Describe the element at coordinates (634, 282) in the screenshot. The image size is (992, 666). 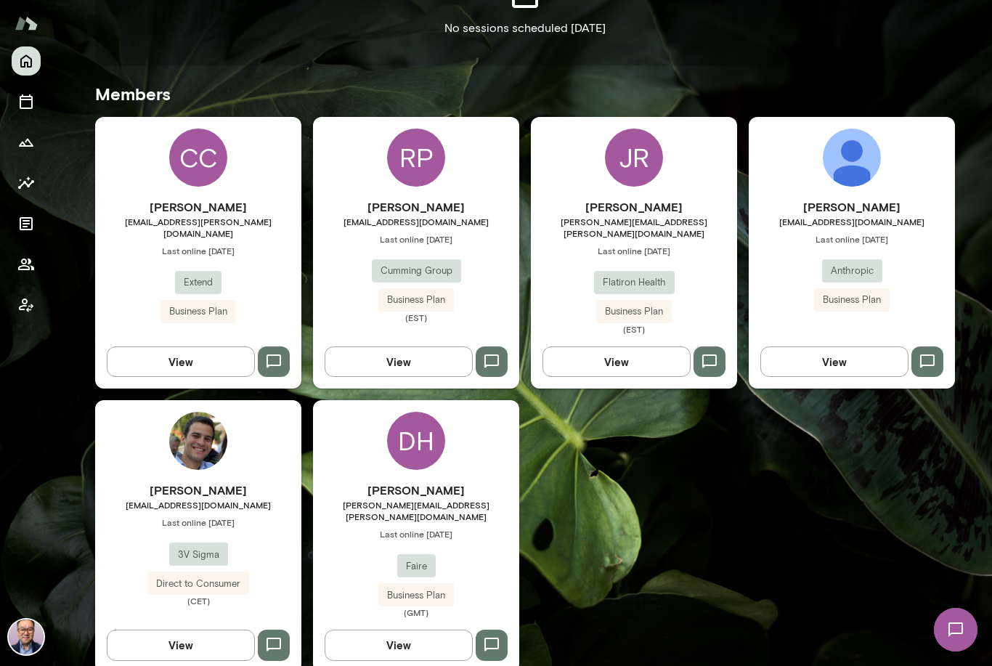
I see `span: Flatiron Health` at that location.